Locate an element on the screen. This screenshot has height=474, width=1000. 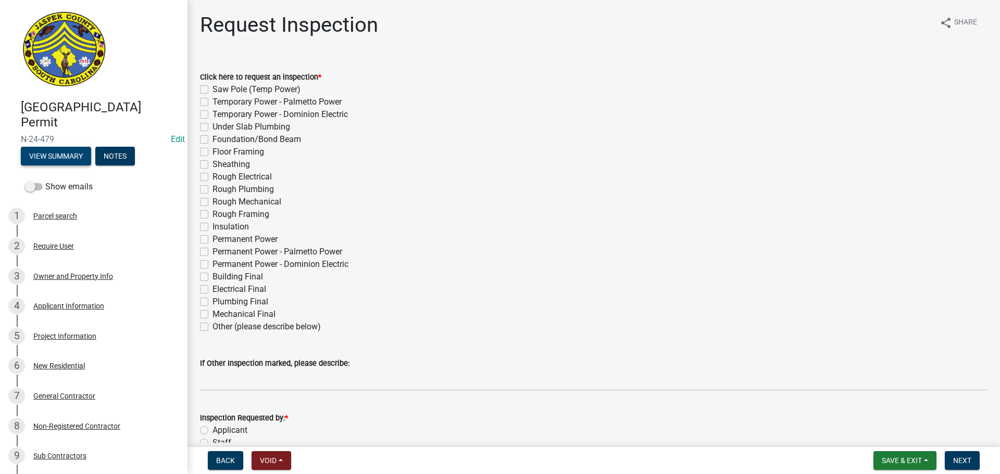
button: Save & Exit is located at coordinates (905, 461).